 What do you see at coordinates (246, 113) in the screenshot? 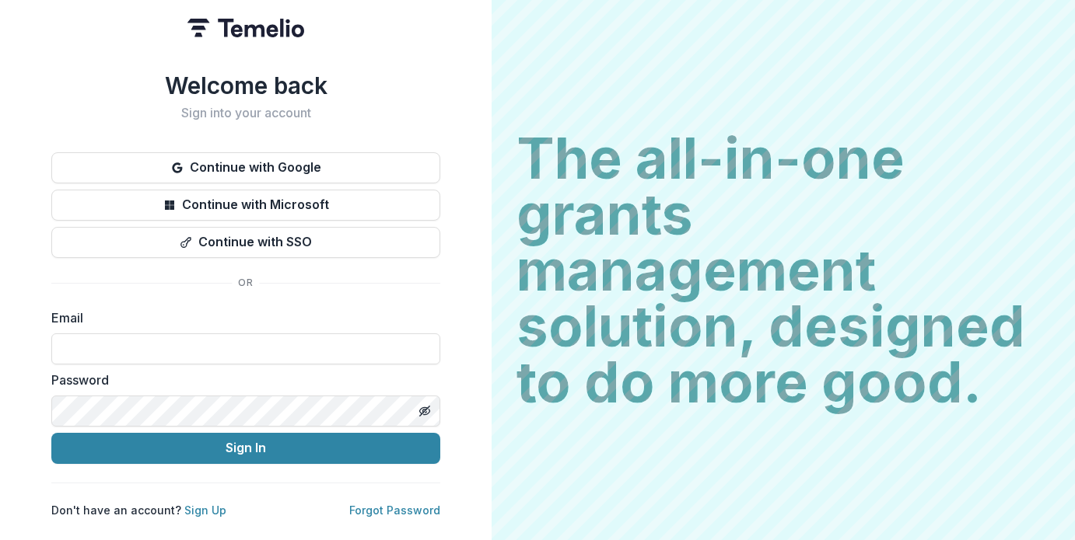
I see `h2: Sign into your account` at bounding box center [246, 113].